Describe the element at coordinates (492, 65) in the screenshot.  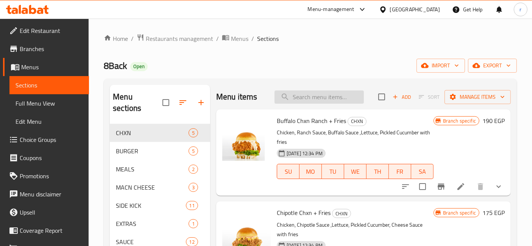
I see `button: export` at that location.